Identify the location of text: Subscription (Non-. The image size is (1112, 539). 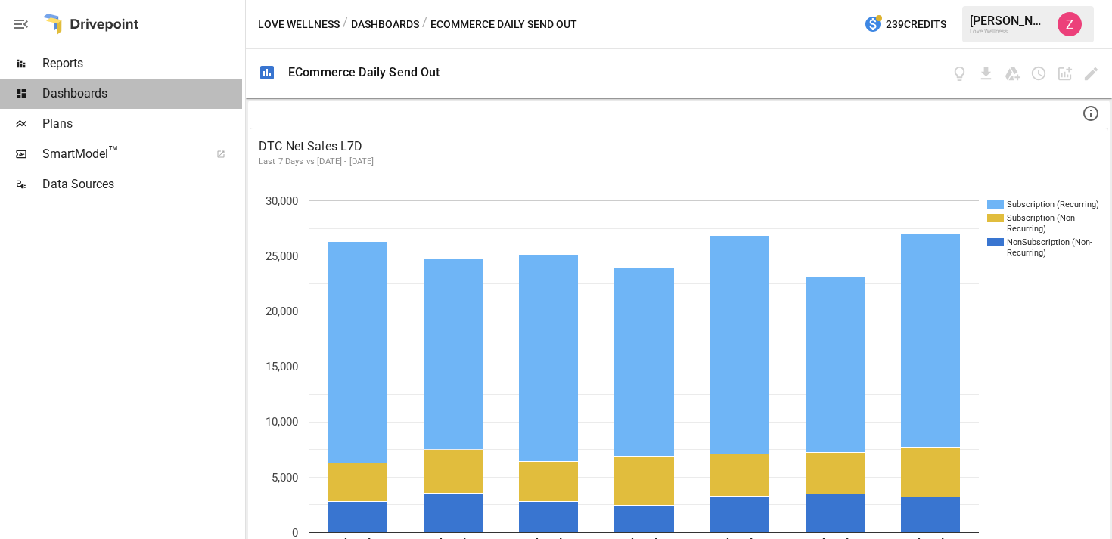
(1042, 218).